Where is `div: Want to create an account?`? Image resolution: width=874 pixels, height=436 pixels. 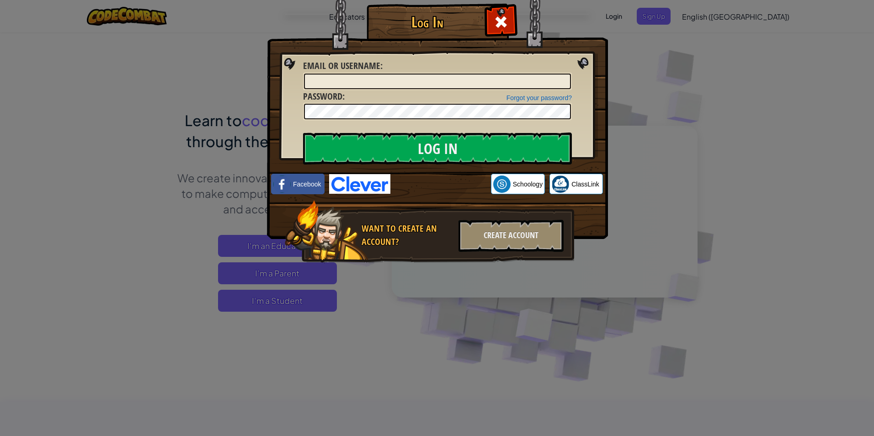
div: Want to create an account? is located at coordinates (407, 235).